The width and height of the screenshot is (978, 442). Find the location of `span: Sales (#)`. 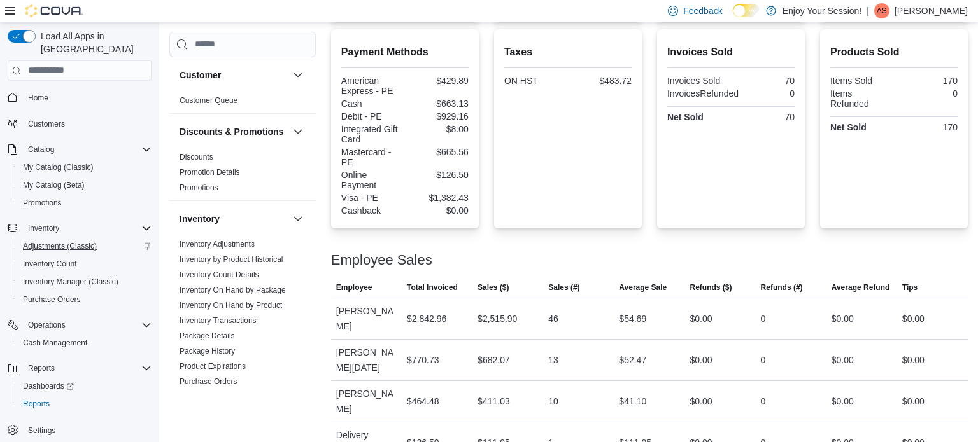

span: Sales (#) is located at coordinates (563, 288).